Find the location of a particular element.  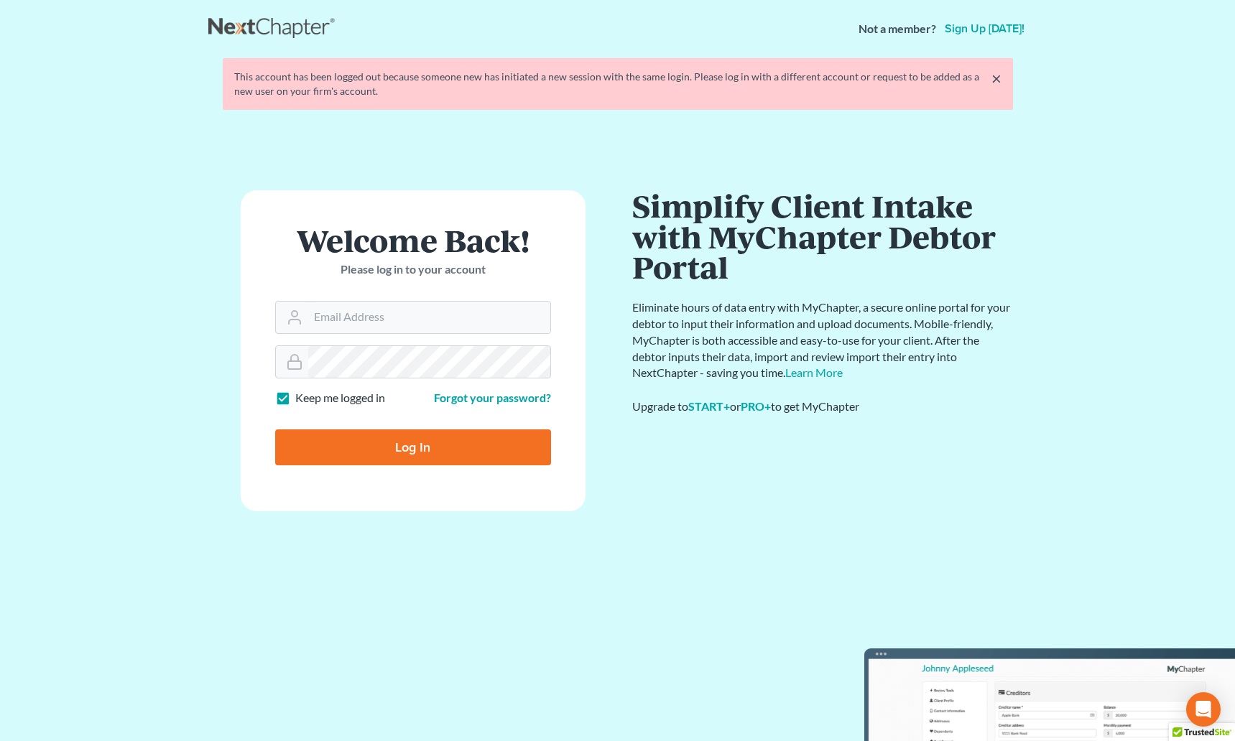

a: PRO+ is located at coordinates (756, 406).